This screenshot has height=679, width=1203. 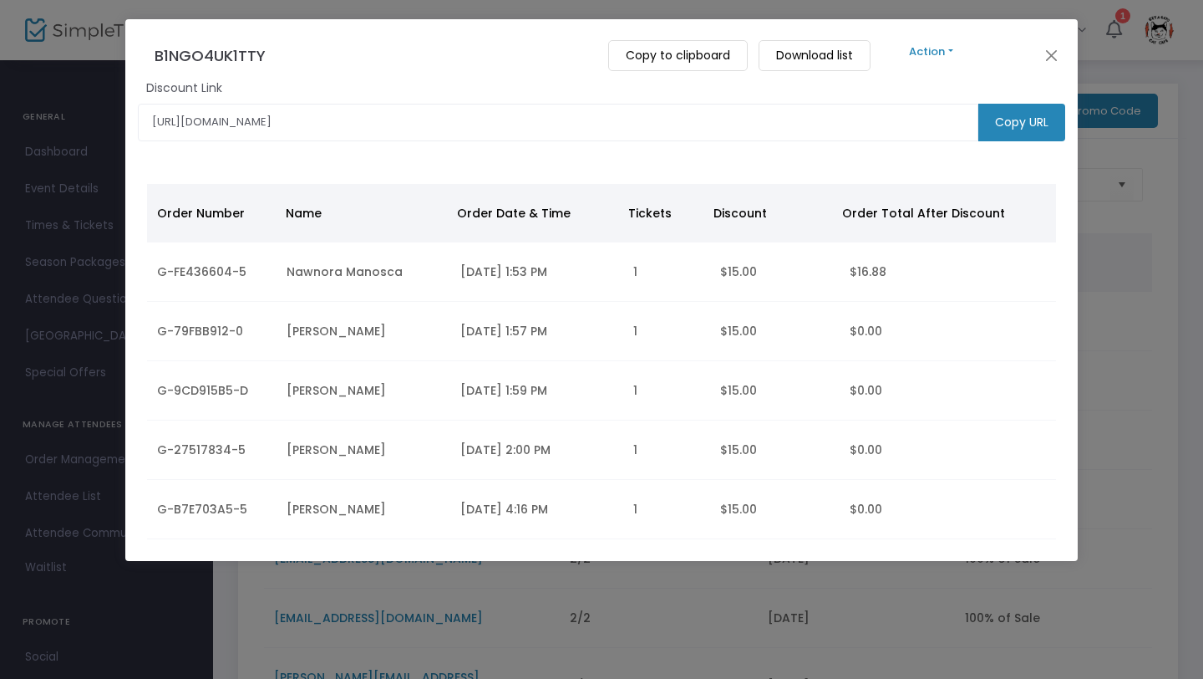 What do you see at coordinates (815, 55) in the screenshot?
I see `m-button: Download list` at bounding box center [815, 55].